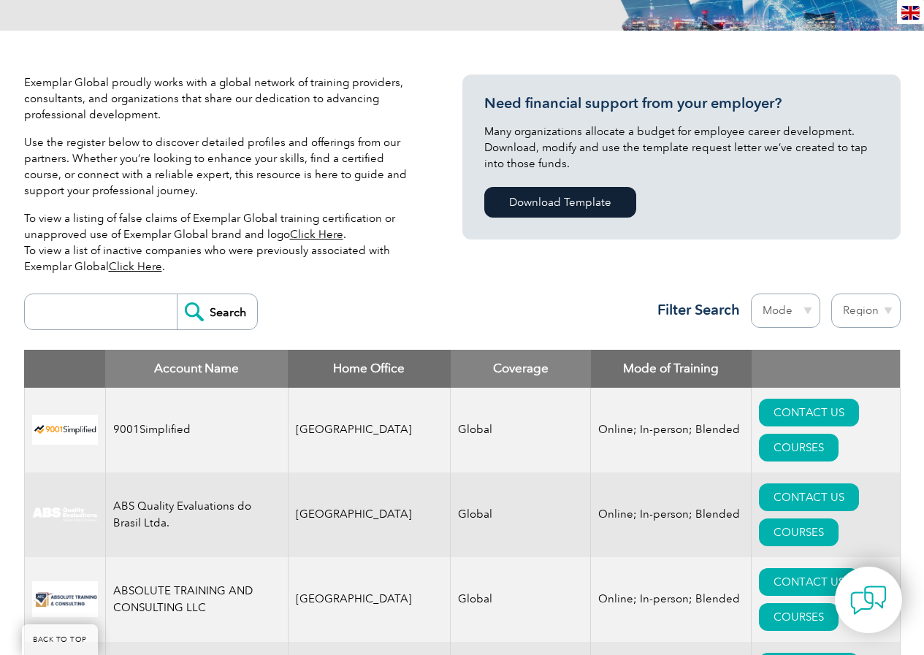 The width and height of the screenshot is (924, 655). Describe the element at coordinates (910, 12) in the screenshot. I see `img: en` at that location.